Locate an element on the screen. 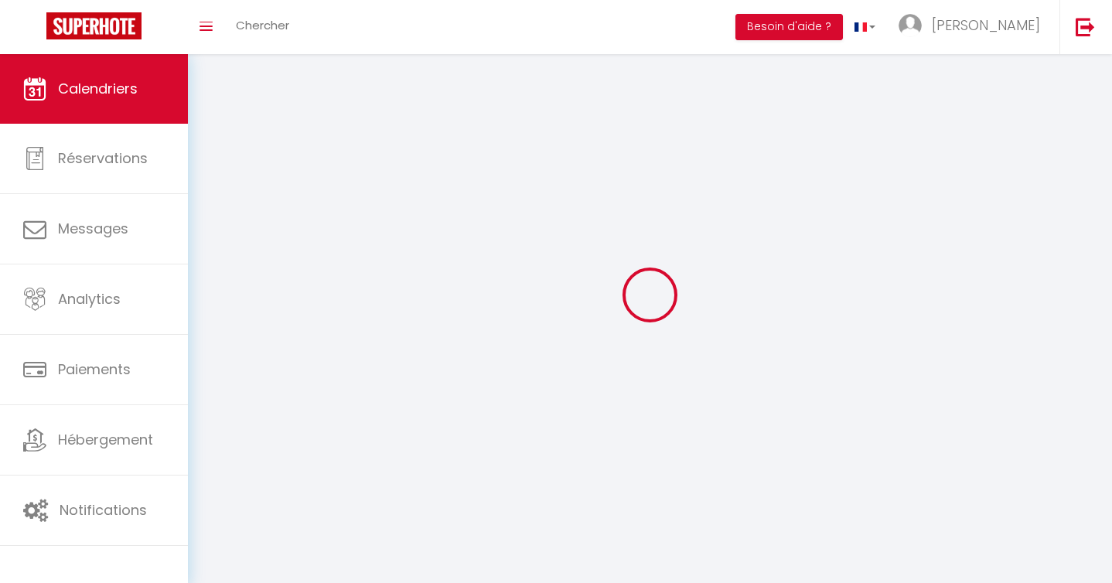 The image size is (1112, 583). span: Hébergement is located at coordinates (105, 439).